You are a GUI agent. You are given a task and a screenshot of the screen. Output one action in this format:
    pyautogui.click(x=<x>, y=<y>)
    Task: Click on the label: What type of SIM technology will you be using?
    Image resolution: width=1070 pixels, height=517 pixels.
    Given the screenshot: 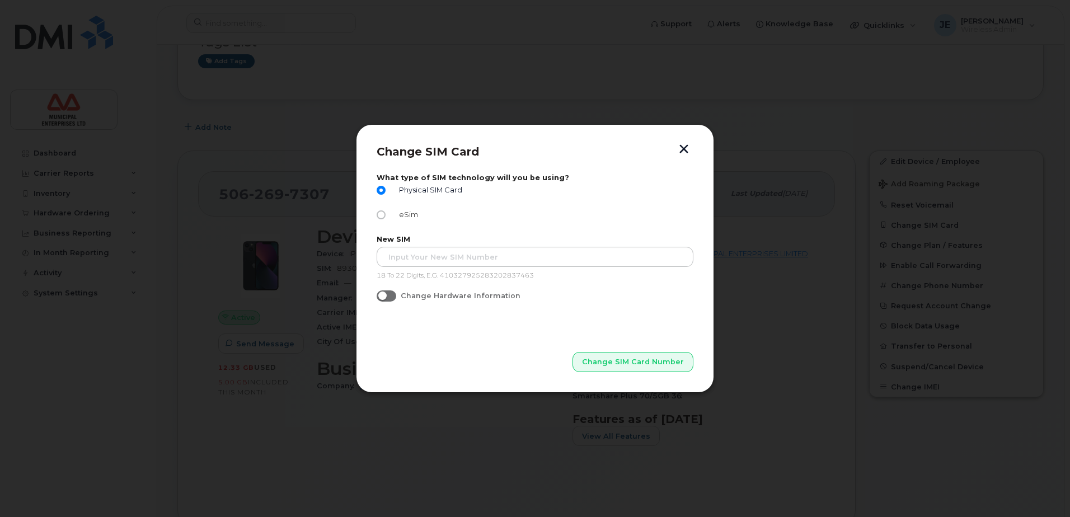 What is the action you would take?
    pyautogui.click(x=535, y=177)
    